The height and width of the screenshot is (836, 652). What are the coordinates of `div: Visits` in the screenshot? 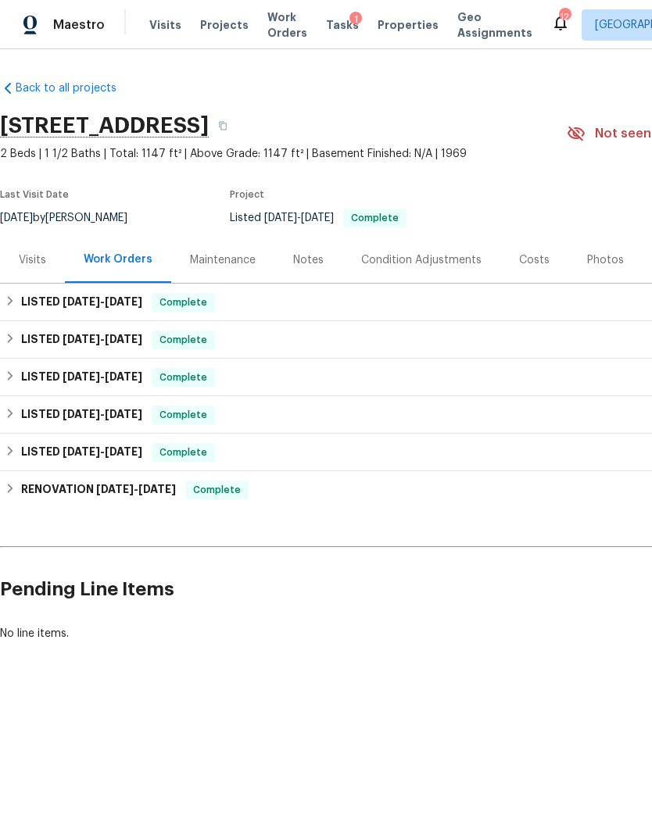 It's located at (32, 260).